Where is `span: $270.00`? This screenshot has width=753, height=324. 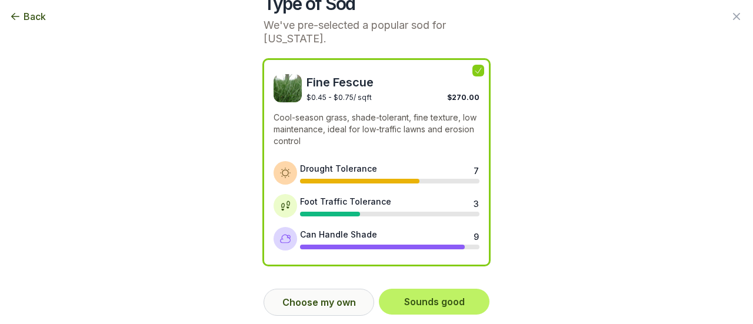
span: $270.00 is located at coordinates (463, 97).